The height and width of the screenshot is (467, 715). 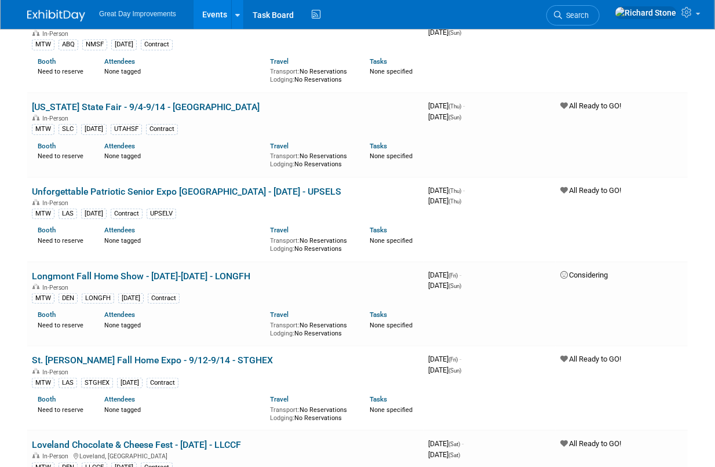 What do you see at coordinates (68, 129) in the screenshot?
I see `div: SLC` at bounding box center [68, 129].